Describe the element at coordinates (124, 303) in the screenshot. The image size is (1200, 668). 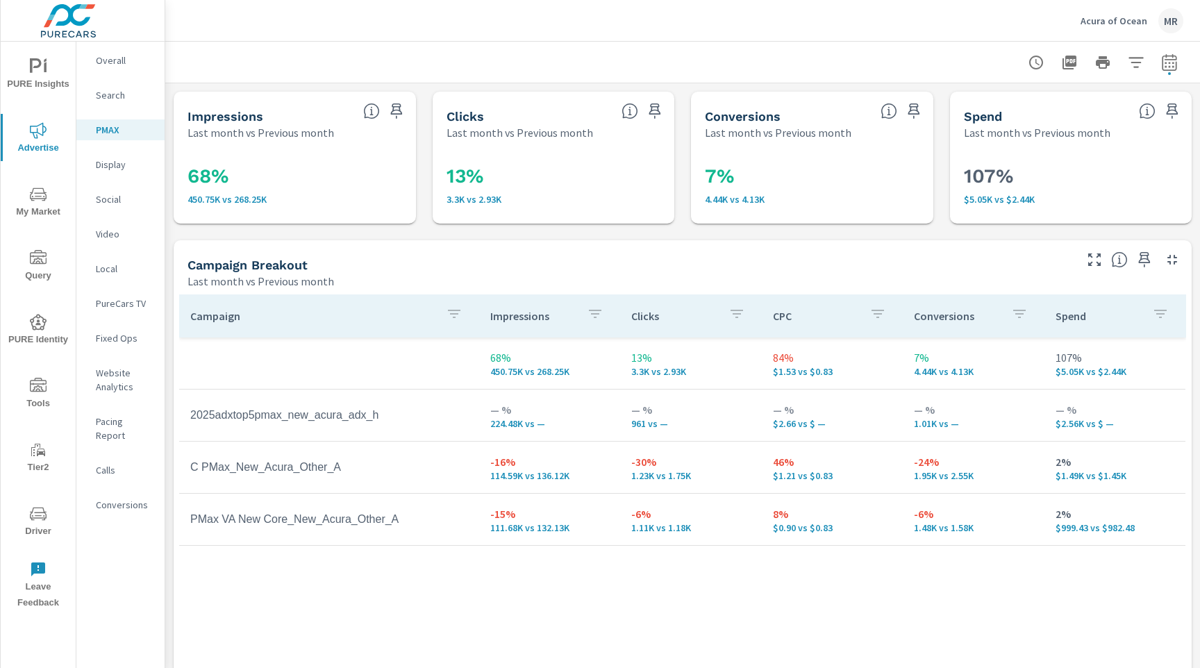
I see `p: PureCars TV` at that location.